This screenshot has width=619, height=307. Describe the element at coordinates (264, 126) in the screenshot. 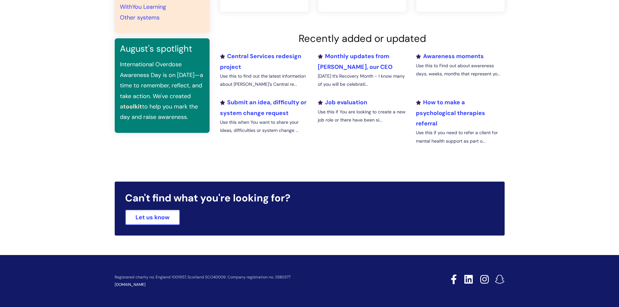

I see `p: Use this when You want to share your ideas, difficulties or system change ...` at that location.